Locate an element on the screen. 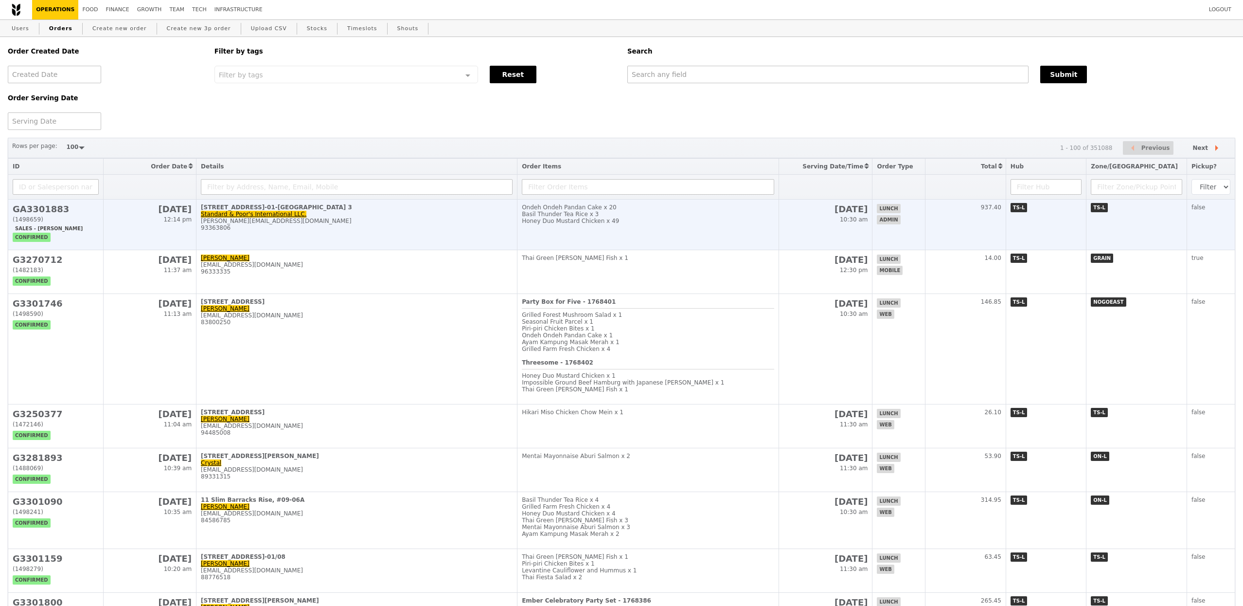 Image resolution: width=1243 pixels, height=606 pixels. span: 10:39 am is located at coordinates (178, 468).